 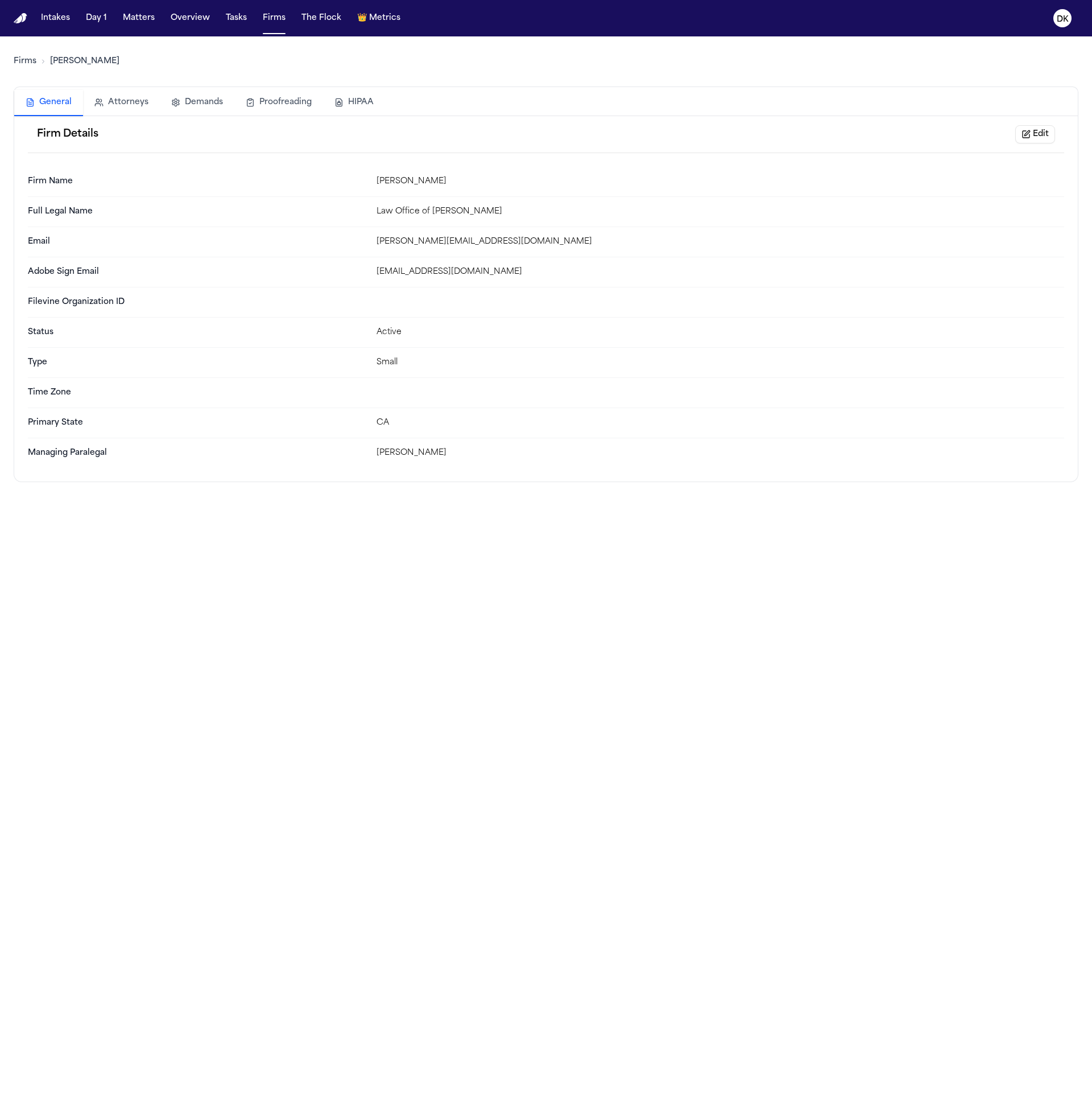 I want to click on nav: Breadcrumb, so click(x=67, y=61).